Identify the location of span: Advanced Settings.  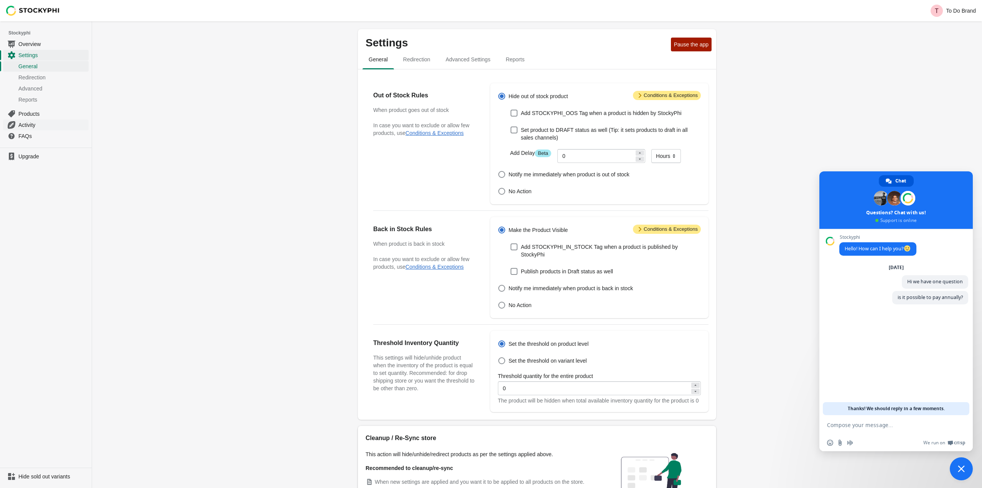
(468, 59).